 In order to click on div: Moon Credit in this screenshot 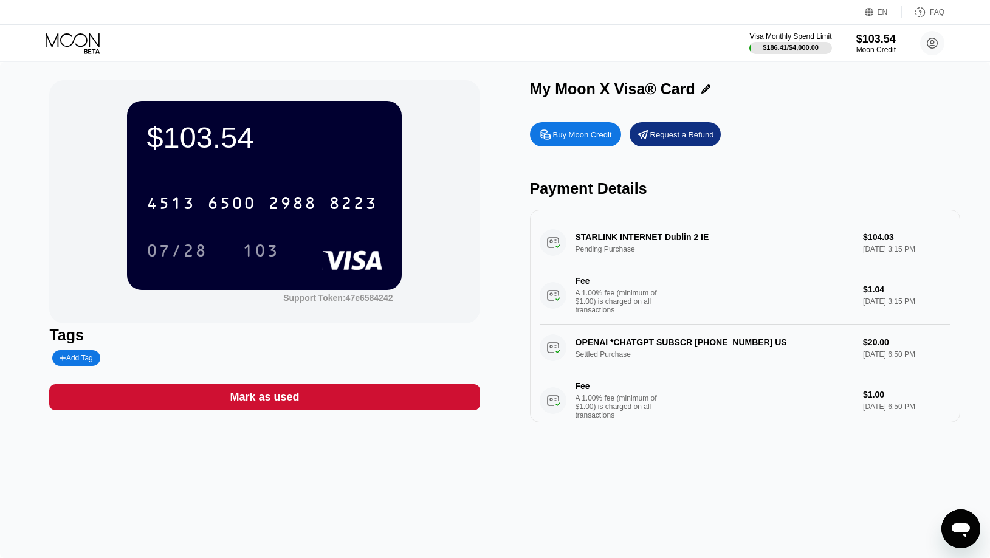, I will do `click(876, 50)`.